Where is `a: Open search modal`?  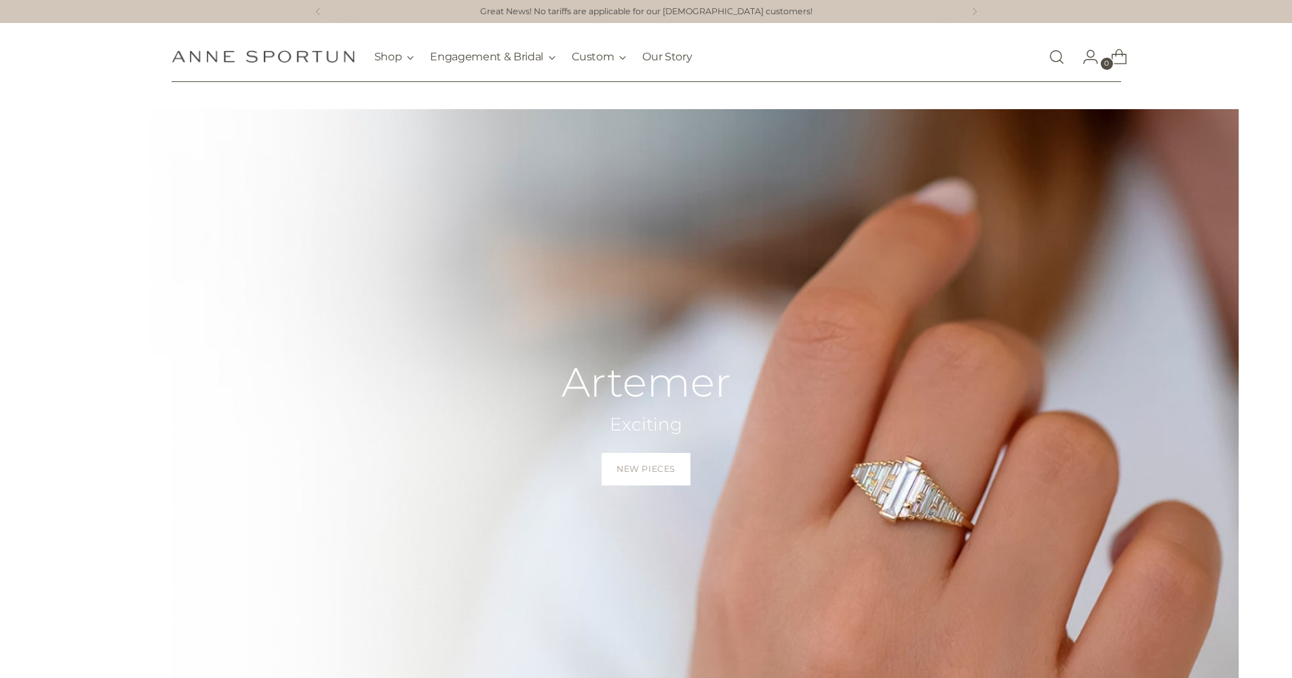 a: Open search modal is located at coordinates (1057, 57).